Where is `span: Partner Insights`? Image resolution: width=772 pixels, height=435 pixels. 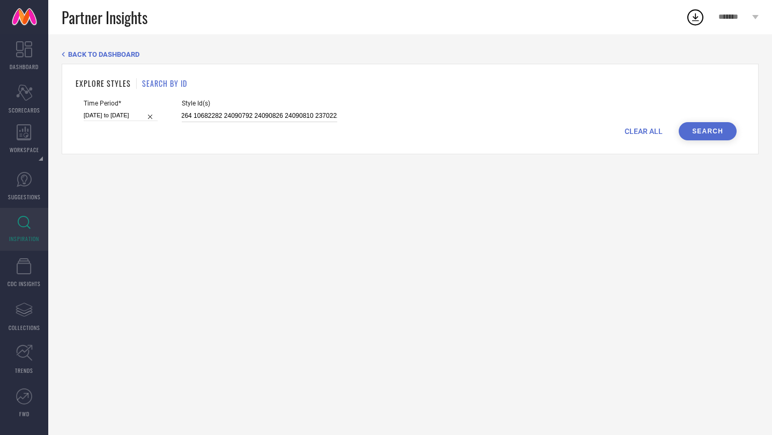 span: Partner Insights is located at coordinates (105, 17).